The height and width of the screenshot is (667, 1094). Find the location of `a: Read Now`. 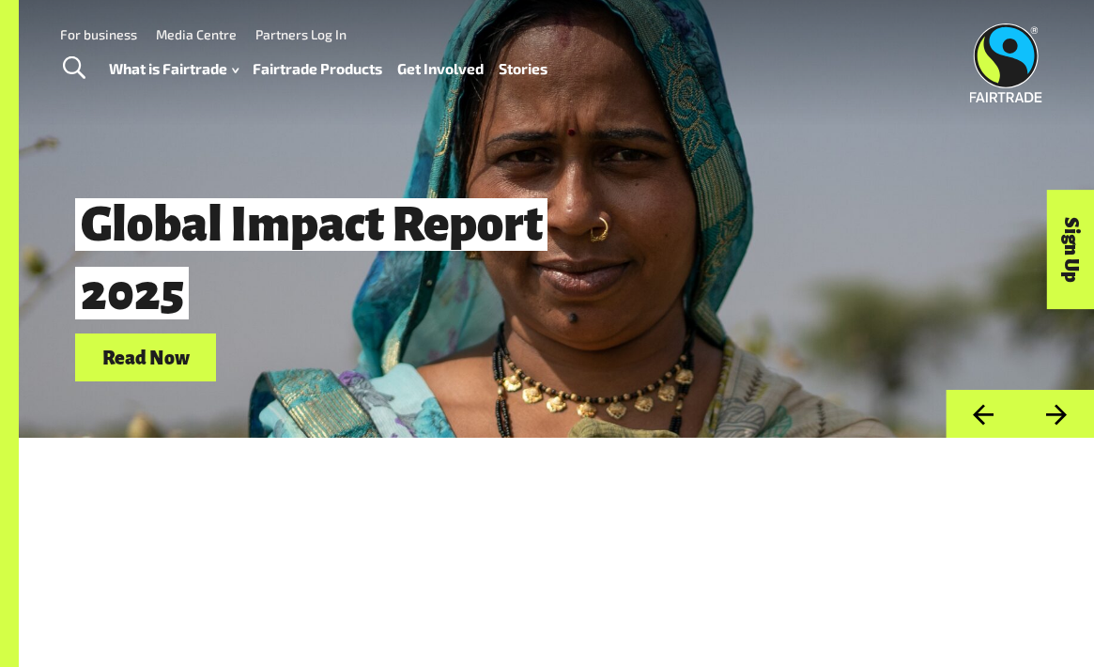

a: Read Now is located at coordinates (146, 357).